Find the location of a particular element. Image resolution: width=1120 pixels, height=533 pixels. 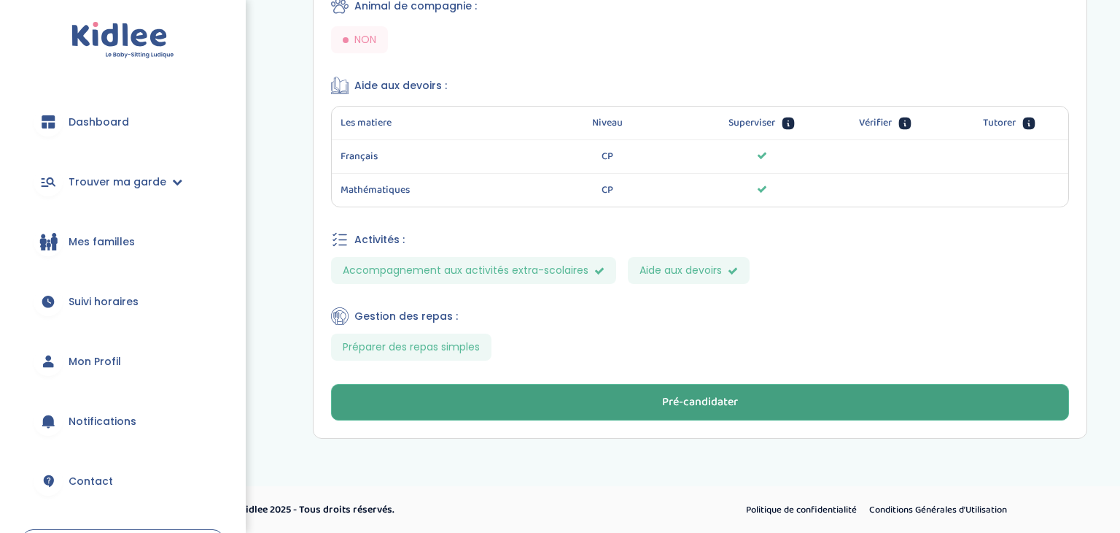

a: Notifications is located at coordinates (123, 421).